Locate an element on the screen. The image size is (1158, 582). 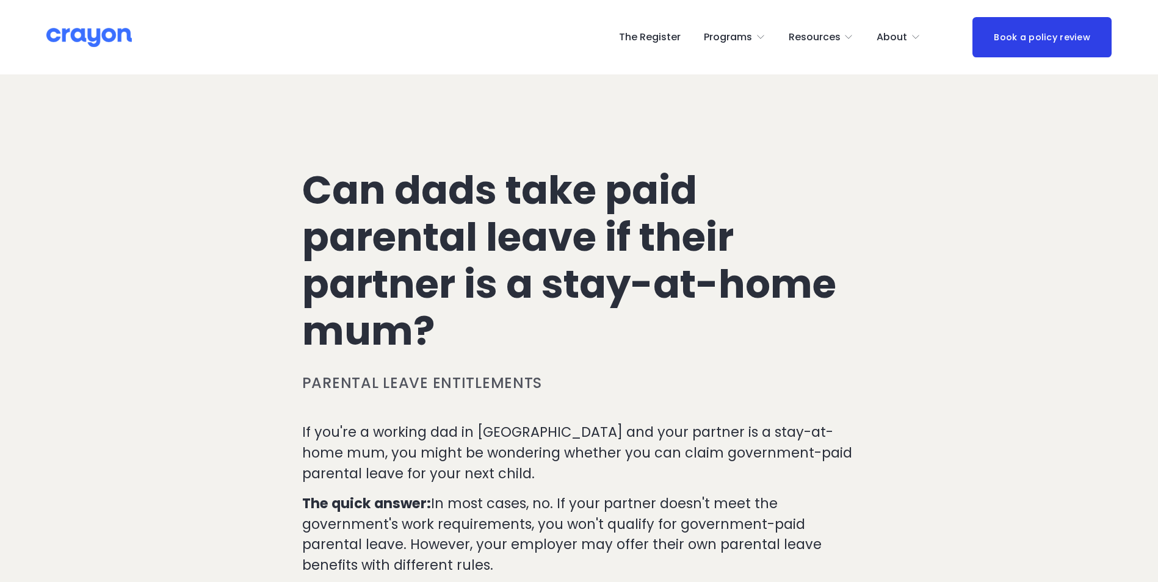
img: Crayon is located at coordinates (89, 37).